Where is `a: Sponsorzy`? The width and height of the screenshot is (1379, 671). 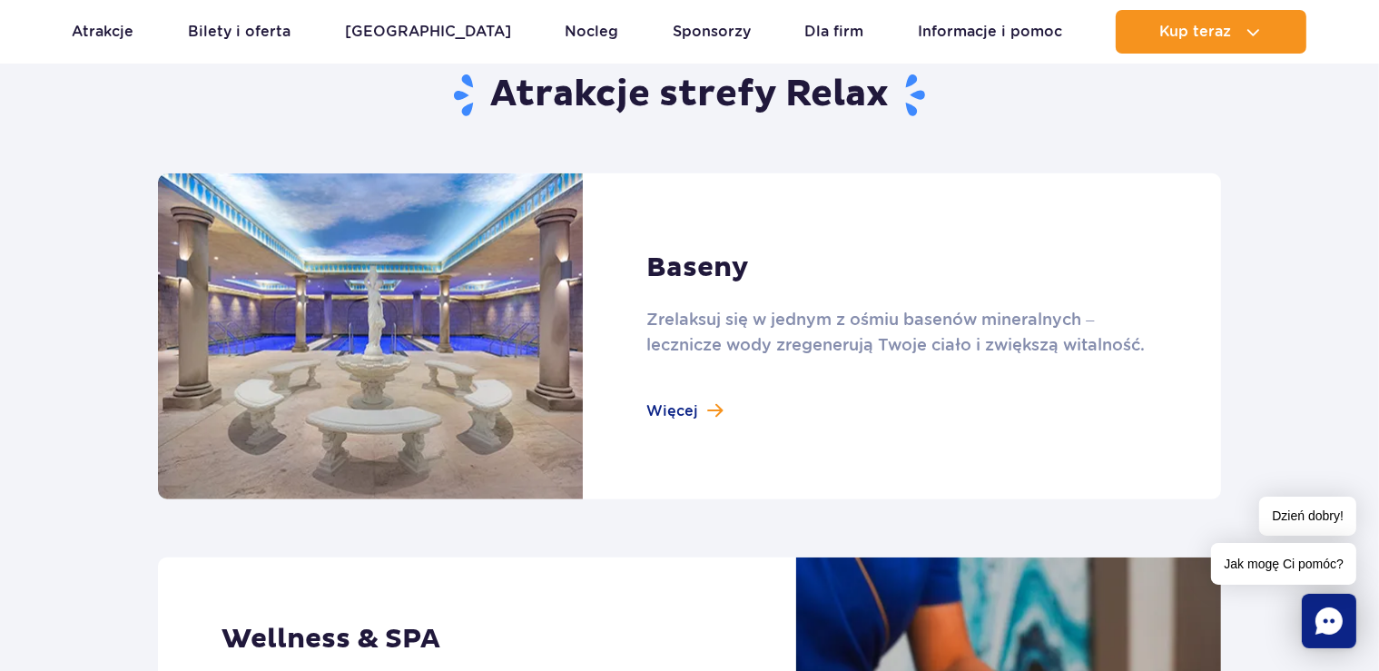 a: Sponsorzy is located at coordinates (712, 32).